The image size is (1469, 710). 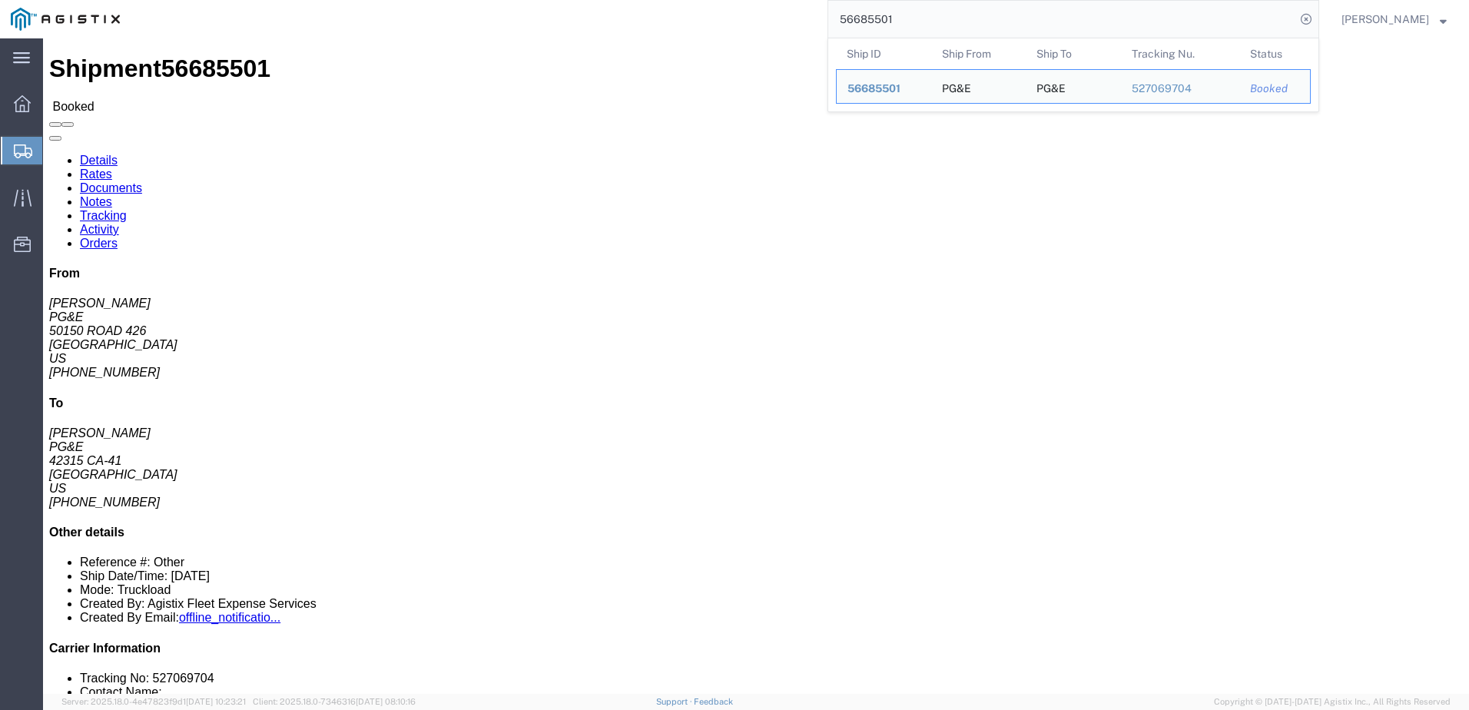 I want to click on img: logo, so click(x=65, y=19).